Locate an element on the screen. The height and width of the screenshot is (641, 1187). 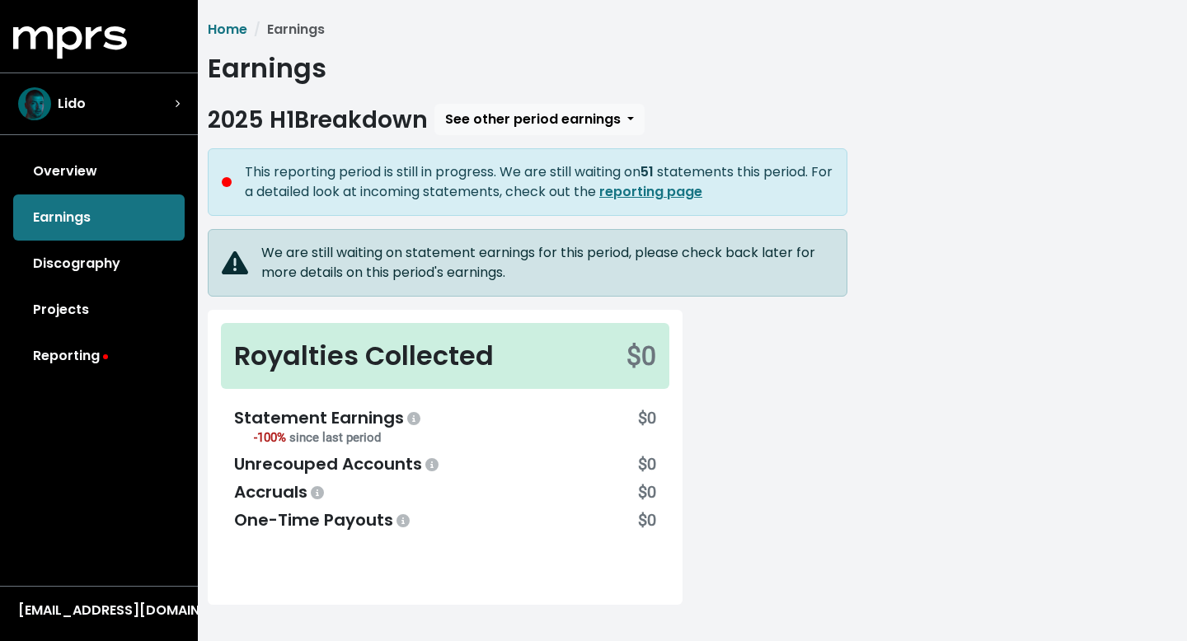
h1: Earnings is located at coordinates (692, 68).